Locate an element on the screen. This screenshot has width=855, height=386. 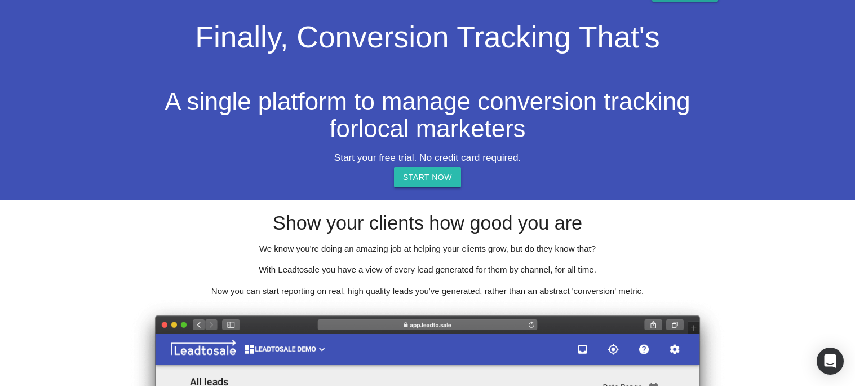
p: Now you can start reporting on real, high quality leads you've generated, rather than an abstract... is located at coordinates (428, 291).